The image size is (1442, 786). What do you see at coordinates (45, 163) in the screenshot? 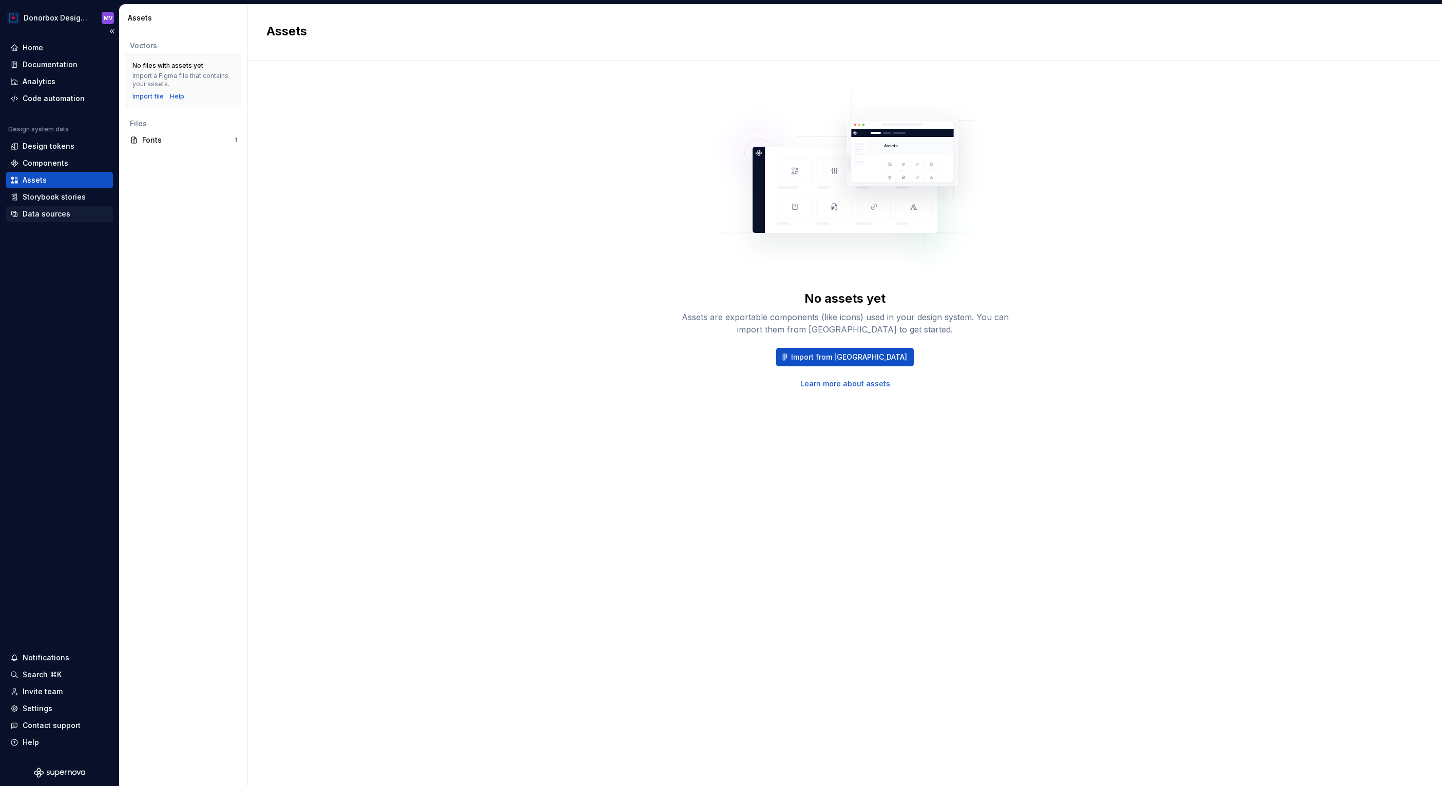
I see `div: Components` at bounding box center [45, 163].